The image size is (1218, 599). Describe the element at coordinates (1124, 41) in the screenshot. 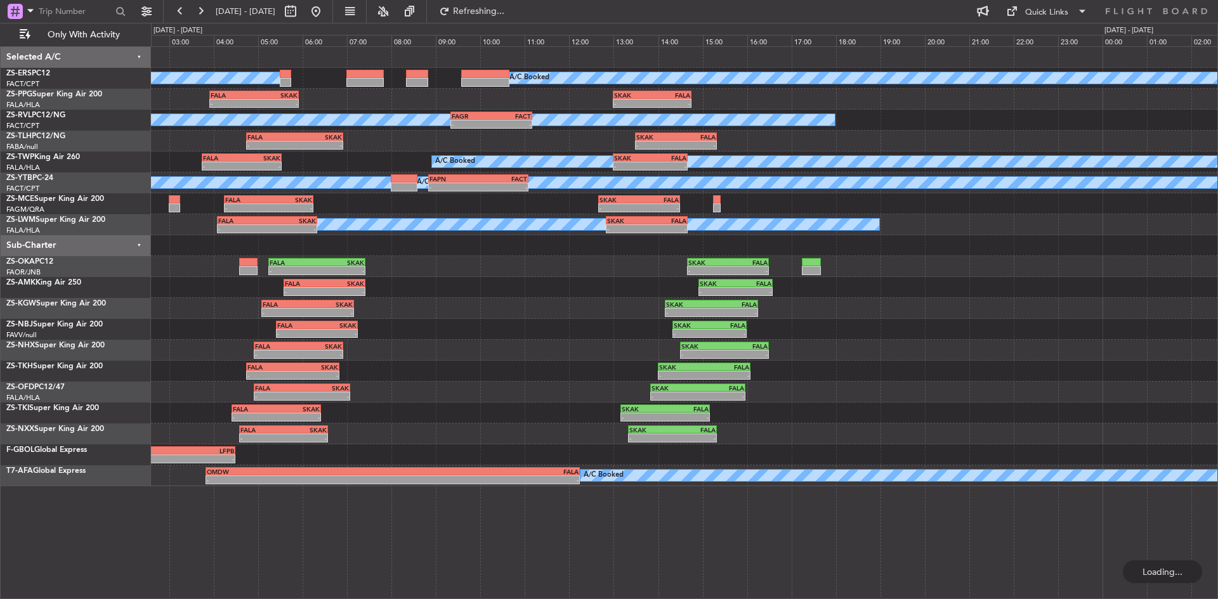

I see `div: 00:00` at that location.